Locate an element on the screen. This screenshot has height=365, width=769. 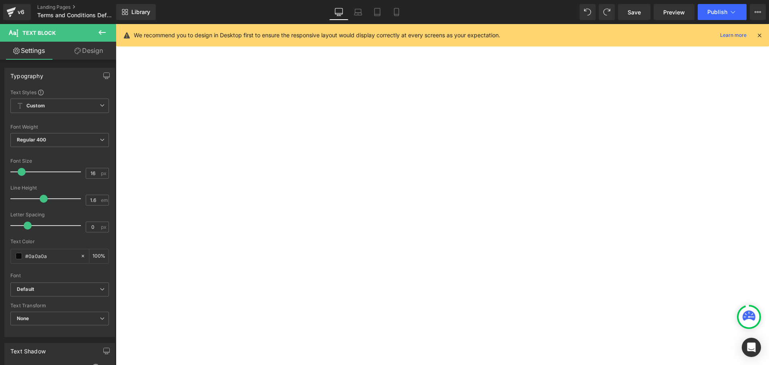
div: Letter Spacing is located at coordinates (60, 215).